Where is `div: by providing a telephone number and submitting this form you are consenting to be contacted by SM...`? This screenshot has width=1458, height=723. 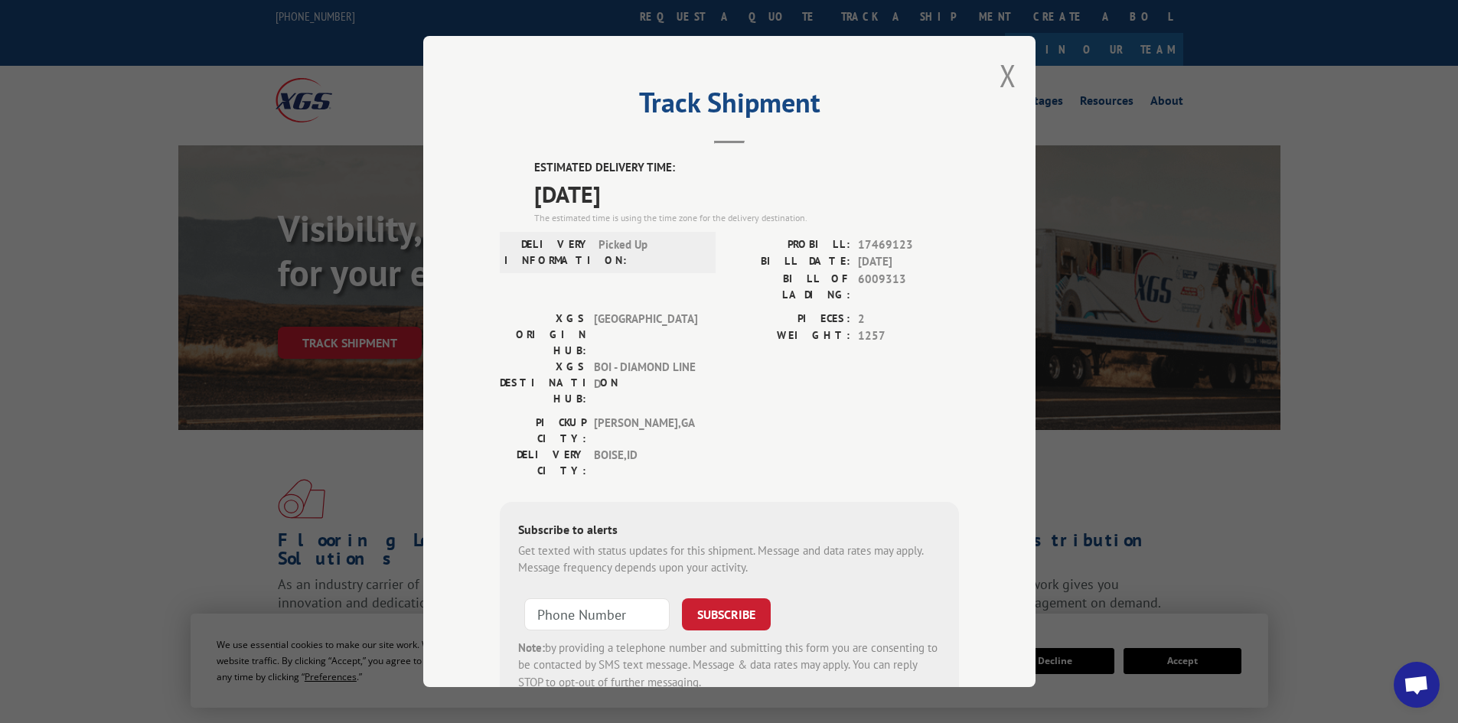 div: by providing a telephone number and submitting this form you are consenting to be contacted by SM... is located at coordinates (729, 666).